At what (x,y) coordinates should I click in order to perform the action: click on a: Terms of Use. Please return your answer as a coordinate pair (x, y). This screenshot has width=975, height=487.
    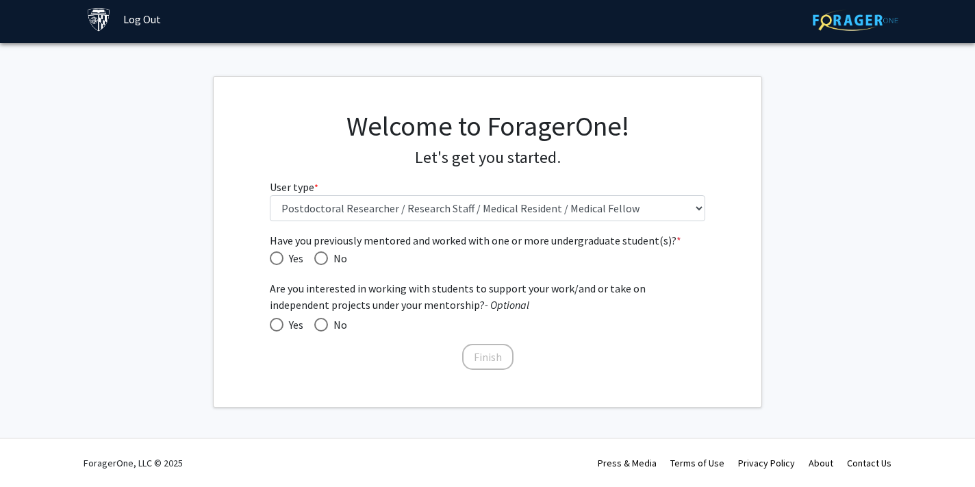
    Looking at the image, I should click on (697, 463).